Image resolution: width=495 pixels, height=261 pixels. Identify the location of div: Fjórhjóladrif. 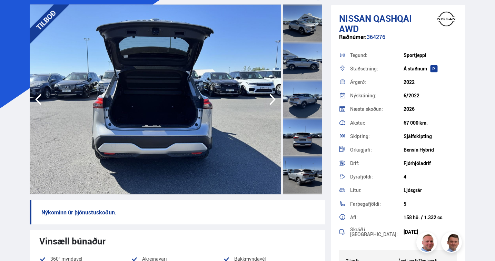
(430, 163).